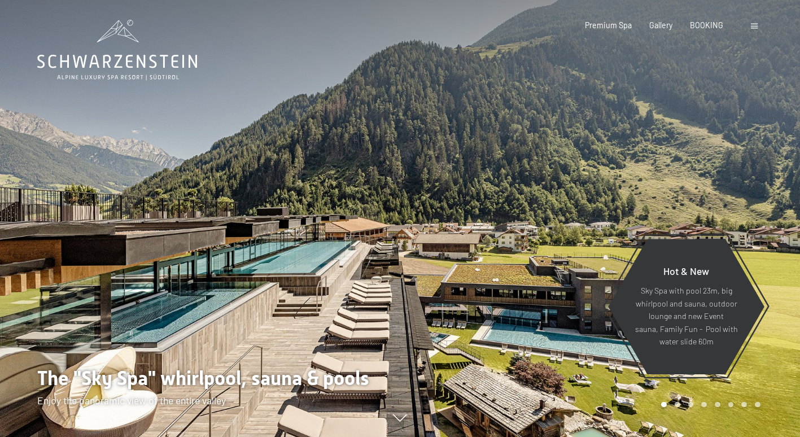  What do you see at coordinates (686, 307) in the screenshot?
I see `a: Hot & New Sky Spa with pool 23m, big whirlpool and sauna, outdoor lounge and new Event sauna, Fam...` at bounding box center [686, 307].